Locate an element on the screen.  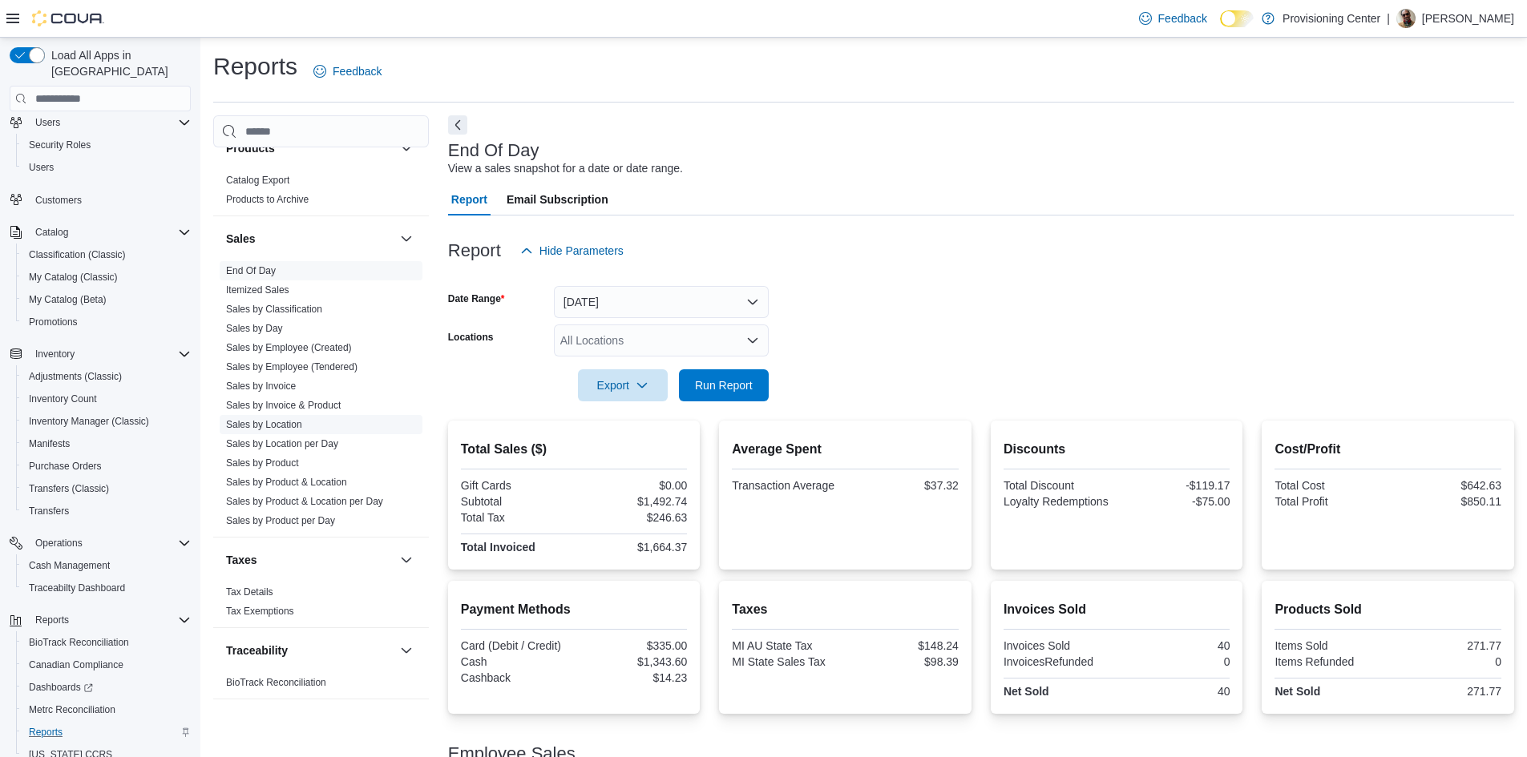
a: Users is located at coordinates (41, 167).